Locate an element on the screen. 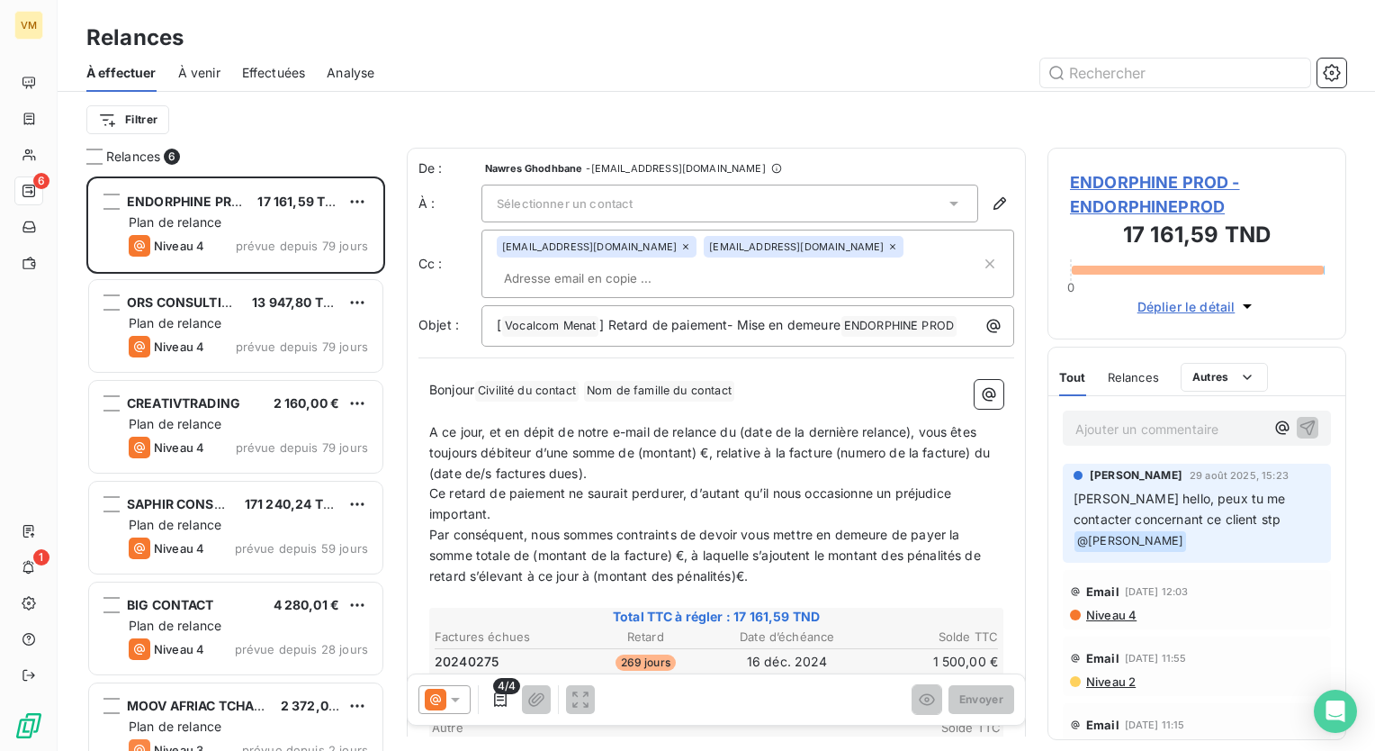 This screenshot has height=751, width=1375. span: 13 947,80 TND is located at coordinates (297, 302).